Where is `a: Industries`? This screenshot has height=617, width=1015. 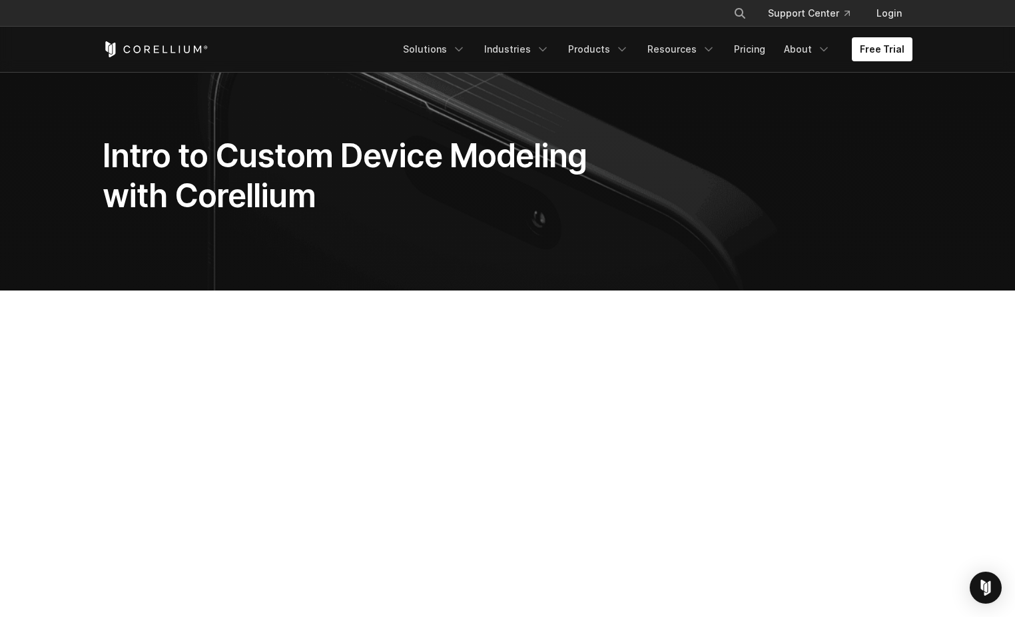 a: Industries is located at coordinates (517, 49).